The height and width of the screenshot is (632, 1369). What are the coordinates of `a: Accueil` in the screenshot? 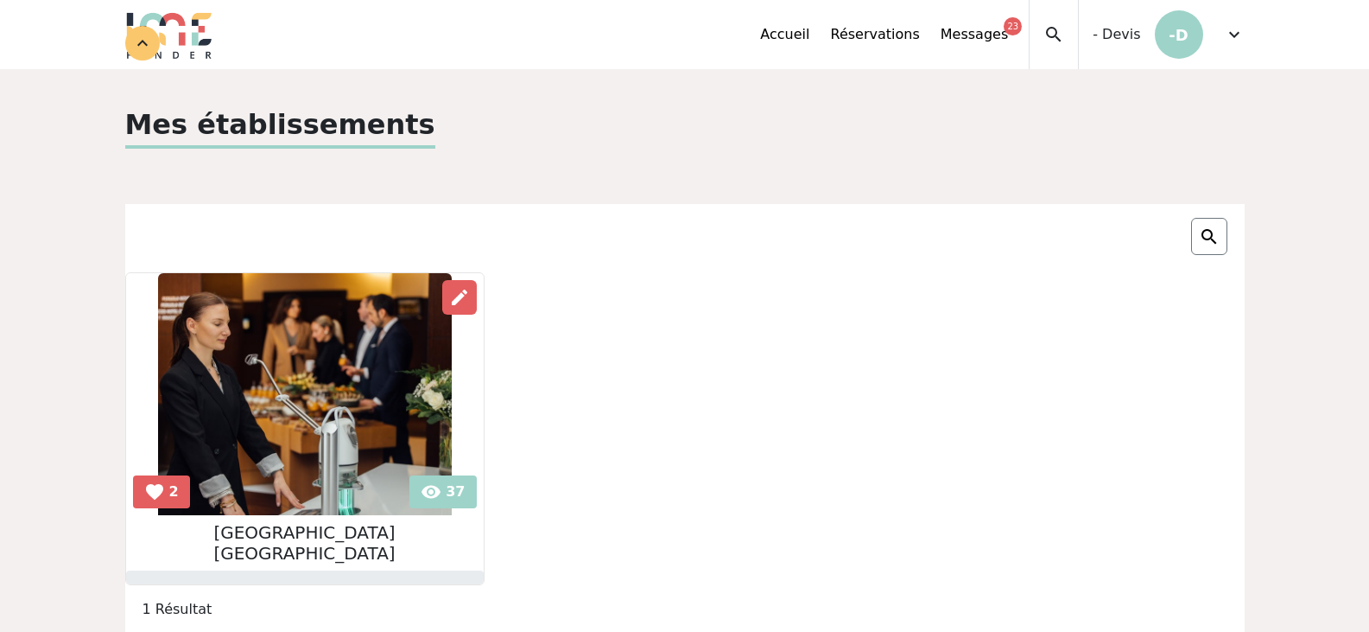 It's located at (785, 35).